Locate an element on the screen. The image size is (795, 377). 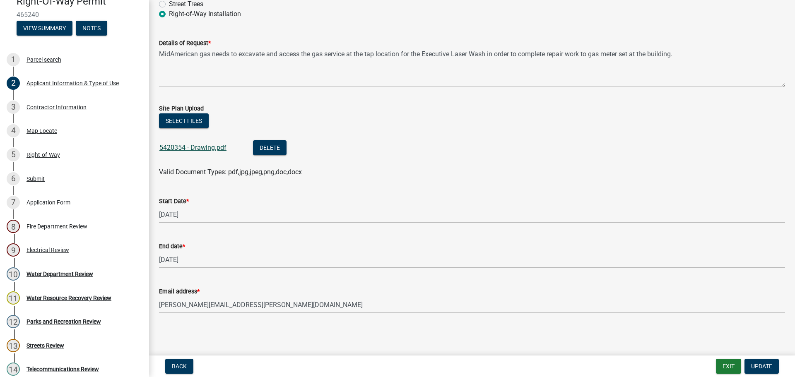
button: Back is located at coordinates (179, 366).